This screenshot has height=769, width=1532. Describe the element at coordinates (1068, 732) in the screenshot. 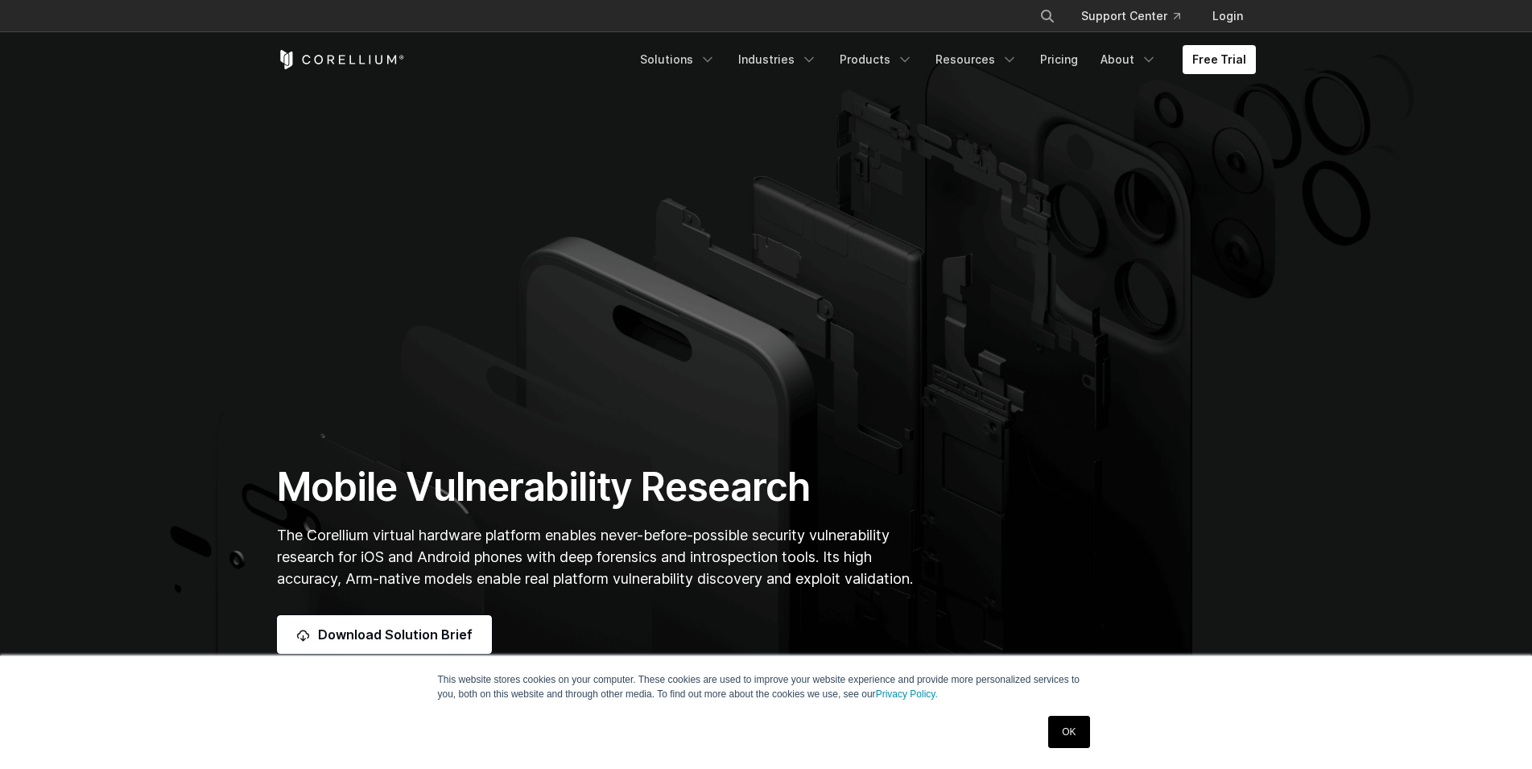

I see `a: OK` at that location.